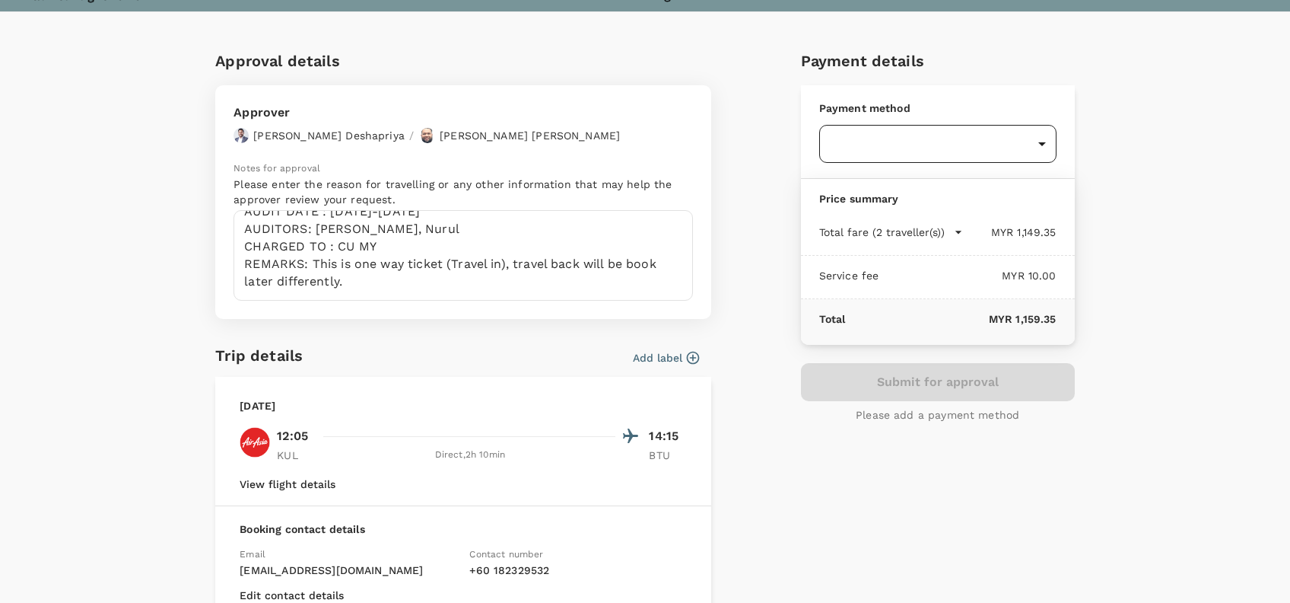  Describe the element at coordinates (950, 319) in the screenshot. I see `p: MYR 1,159.35` at that location.